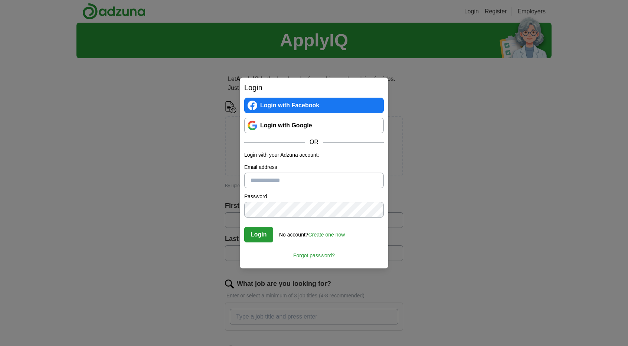 This screenshot has width=628, height=346. Describe the element at coordinates (314, 105) in the screenshot. I see `a: Login with Facebook` at that location.